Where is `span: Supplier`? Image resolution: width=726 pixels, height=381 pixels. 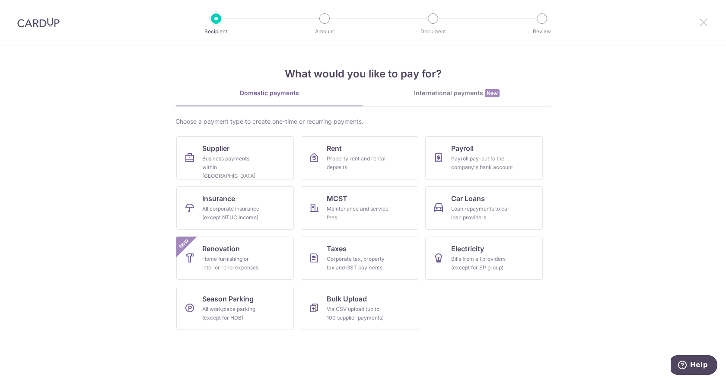
span: Supplier is located at coordinates (216, 148).